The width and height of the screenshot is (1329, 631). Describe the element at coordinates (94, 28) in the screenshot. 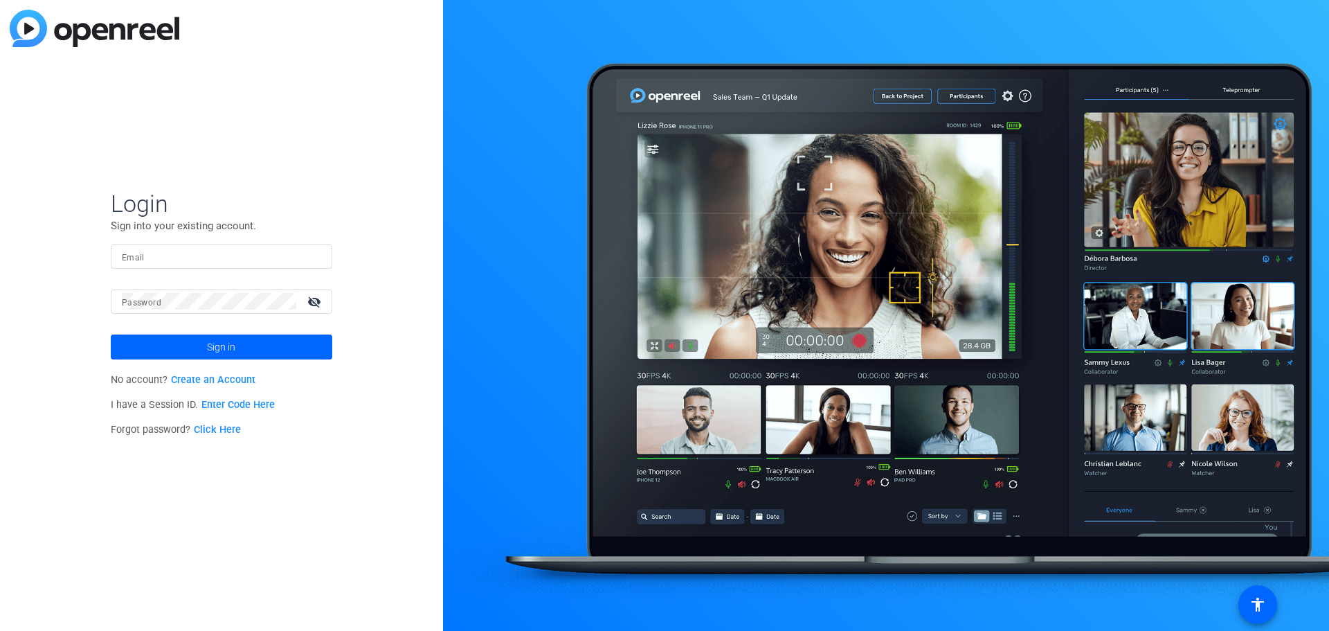

I see `img: blue-gradient.svg` at that location.